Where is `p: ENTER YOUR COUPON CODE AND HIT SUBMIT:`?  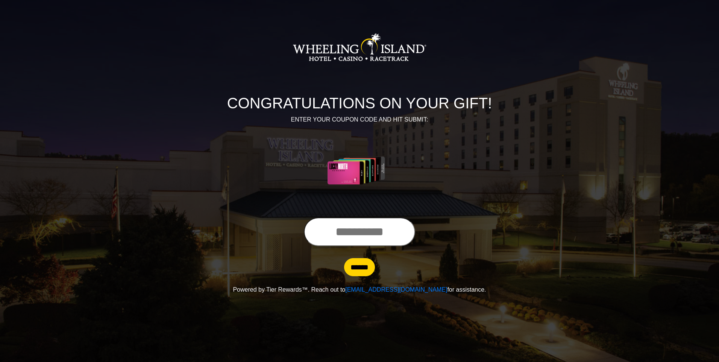 p: ENTER YOUR COUPON CODE AND HIT SUBMIT: is located at coordinates (359, 120).